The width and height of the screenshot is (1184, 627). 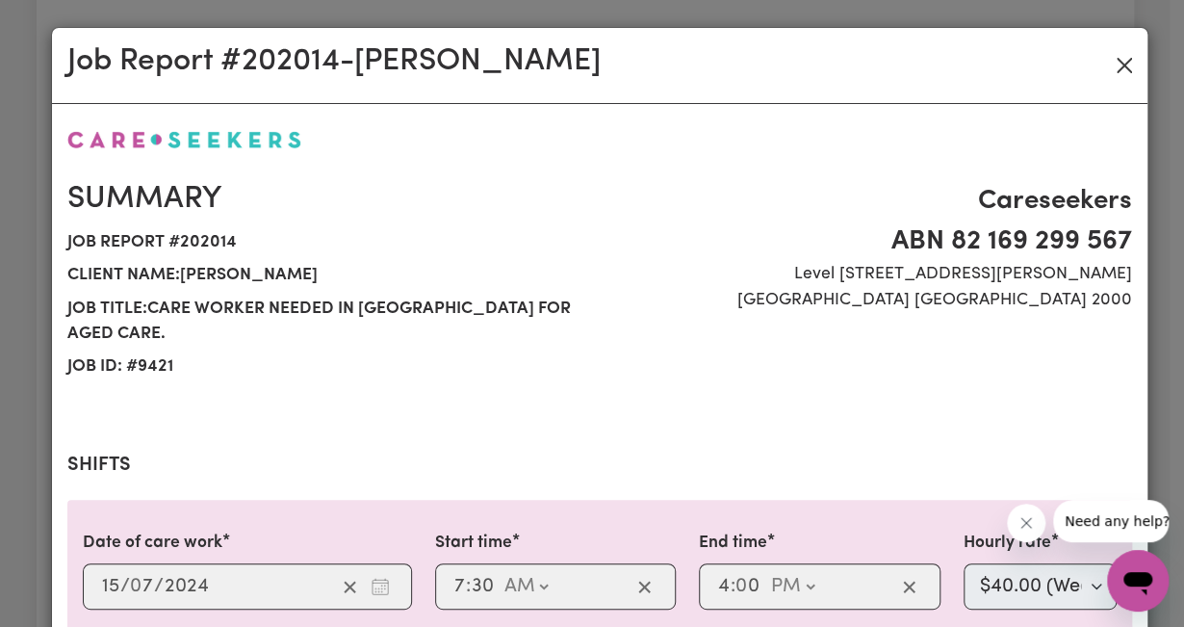 I want to click on img: Careseekers logo, so click(x=184, y=140).